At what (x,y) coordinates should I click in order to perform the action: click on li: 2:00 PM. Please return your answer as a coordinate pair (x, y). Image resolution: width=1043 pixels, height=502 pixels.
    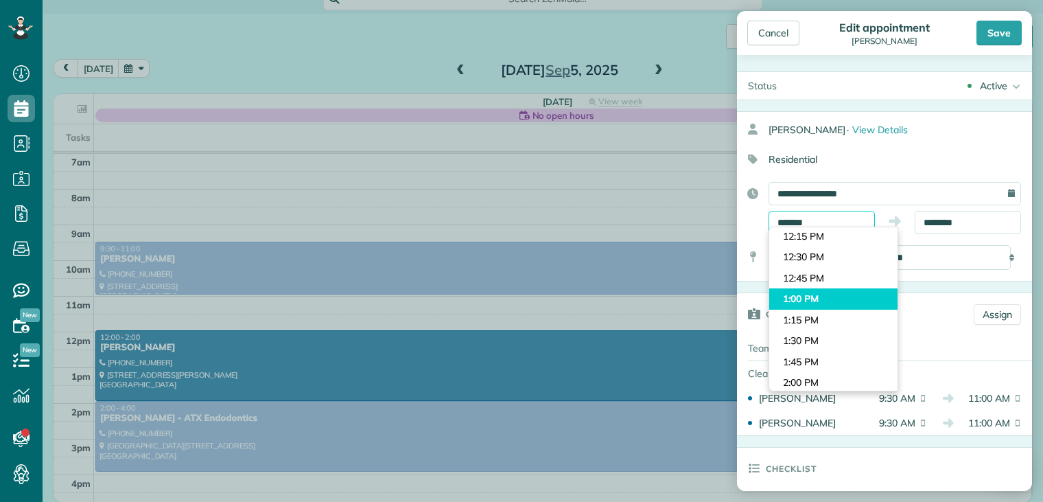
    Looking at the image, I should click on (833, 382).